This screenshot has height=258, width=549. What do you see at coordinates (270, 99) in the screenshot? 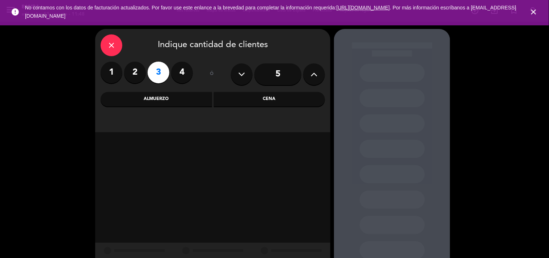
I see `div: Cena` at bounding box center [270, 99].